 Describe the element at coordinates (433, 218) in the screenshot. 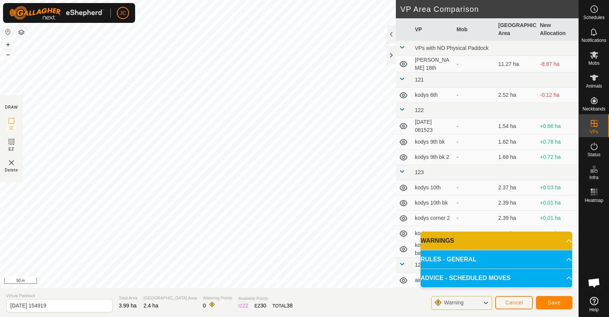

I see `td: kodys corner 2` at that location.